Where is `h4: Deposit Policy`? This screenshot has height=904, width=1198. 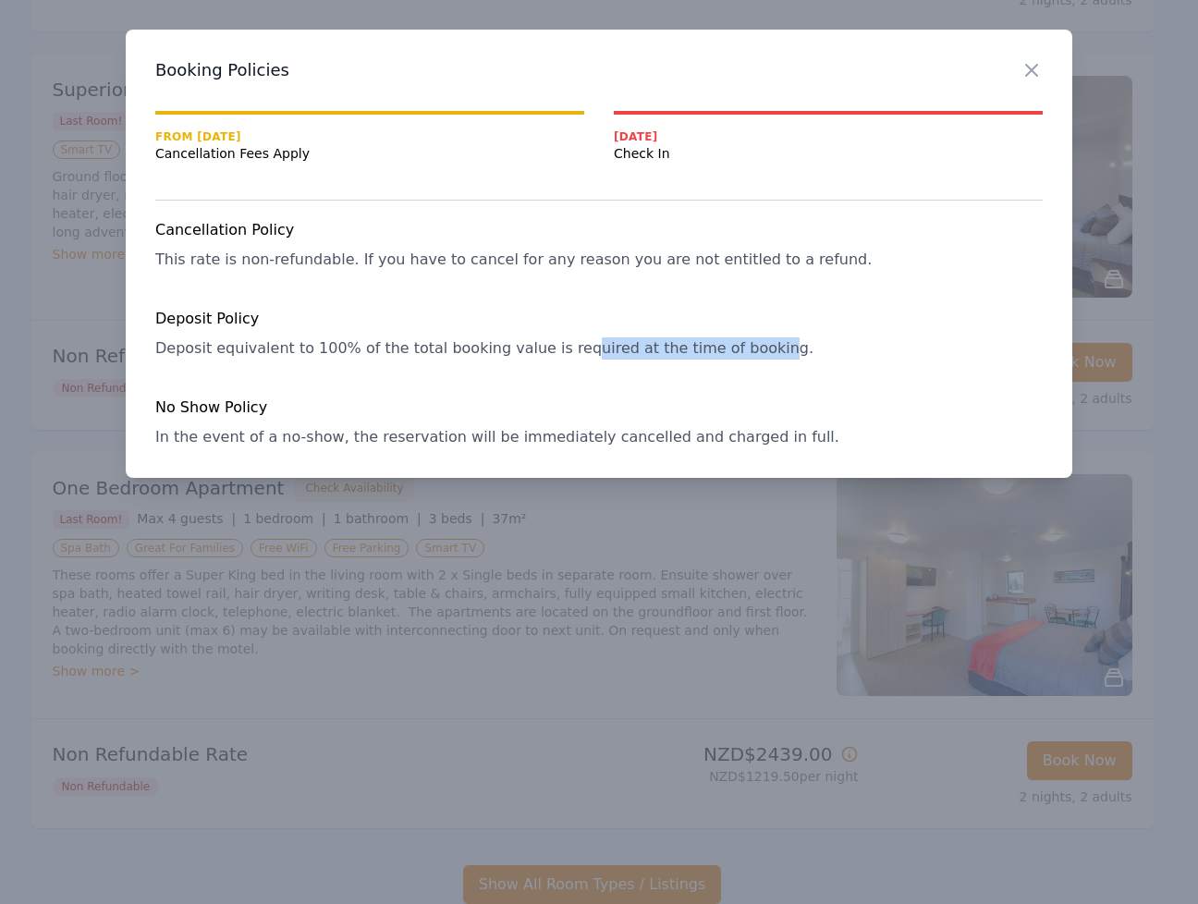 h4: Deposit Policy is located at coordinates (599, 319).